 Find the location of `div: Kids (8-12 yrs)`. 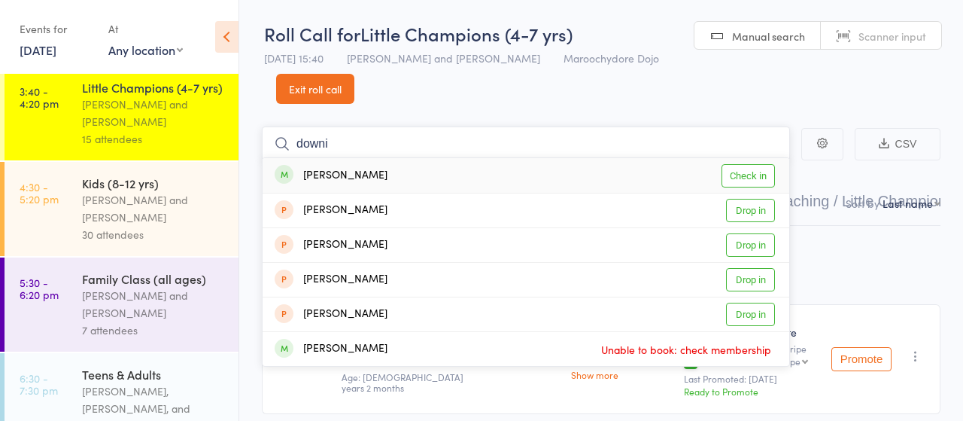

div: Kids (8-12 yrs) is located at coordinates (154, 183).